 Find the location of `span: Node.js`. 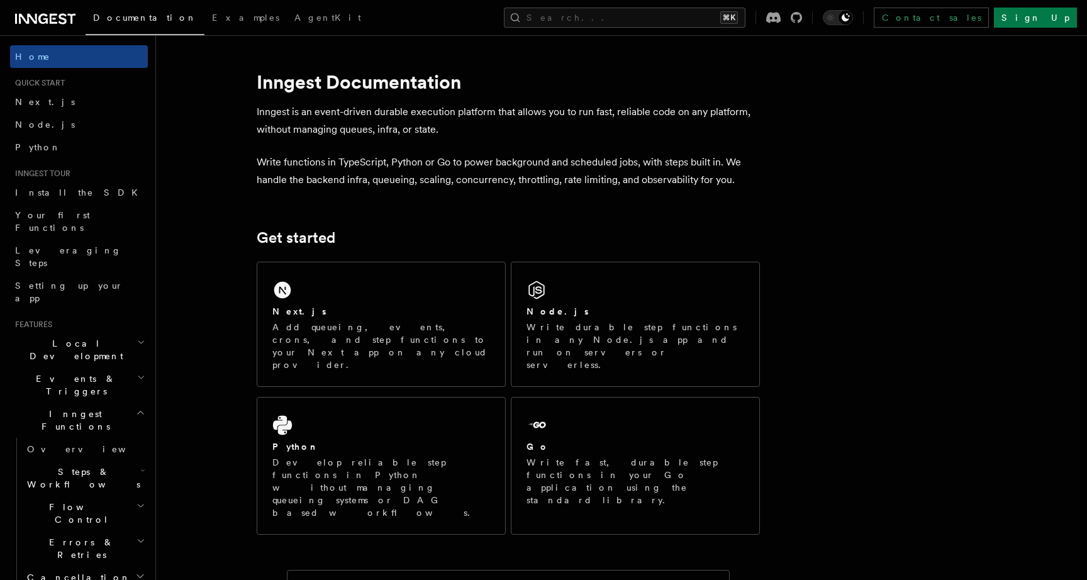

span: Node.js is located at coordinates (45, 125).